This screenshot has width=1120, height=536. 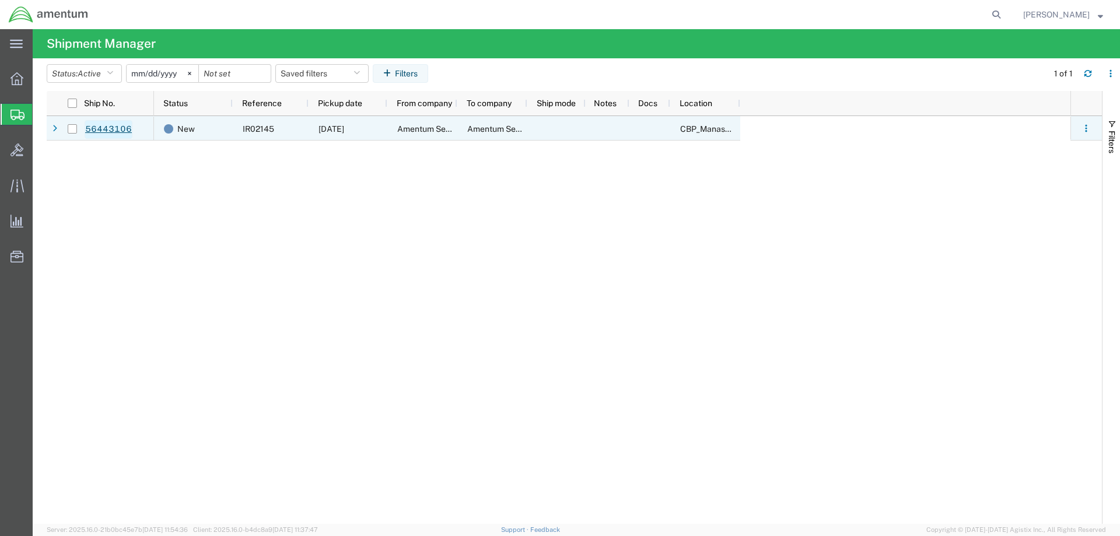 What do you see at coordinates (255, 529) in the screenshot?
I see `span: Client: 2025.16.0-b4dc8a9` at bounding box center [255, 529].